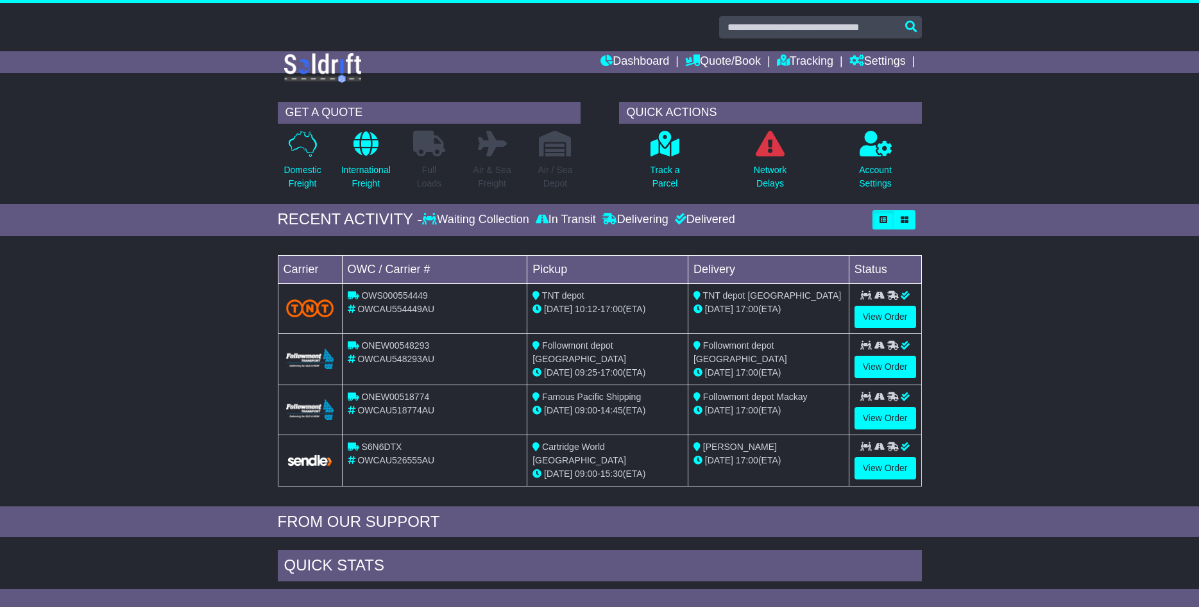 Image resolution: width=1199 pixels, height=607 pixels. I want to click on a: Track aParcel, so click(664, 164).